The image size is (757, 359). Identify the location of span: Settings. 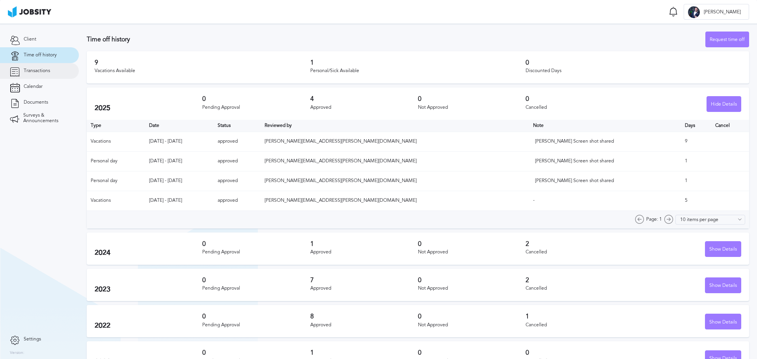
(32, 339).